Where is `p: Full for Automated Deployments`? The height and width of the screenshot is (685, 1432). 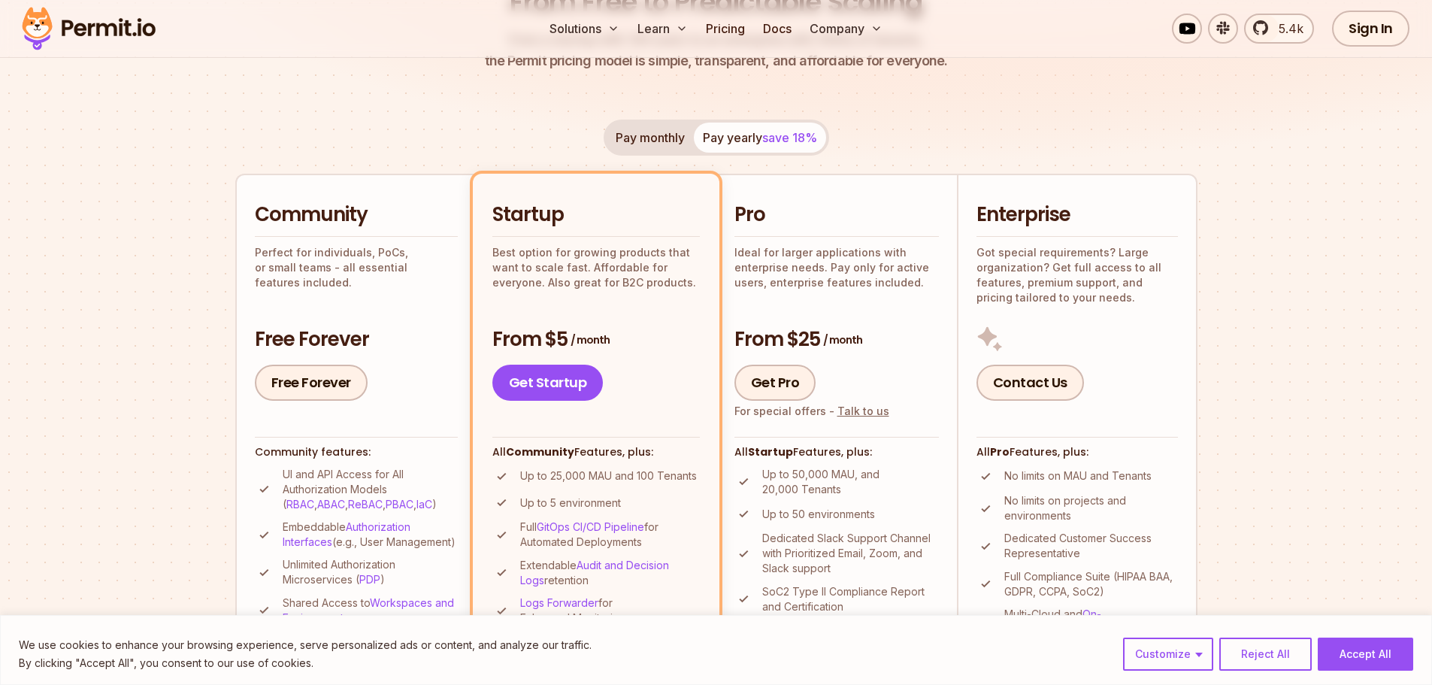
p: Full for Automated Deployments is located at coordinates (610, 534).